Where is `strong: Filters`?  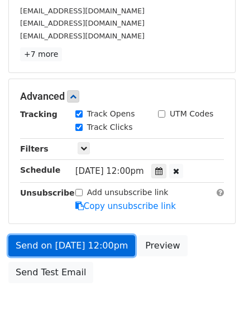 strong: Filters is located at coordinates (34, 149).